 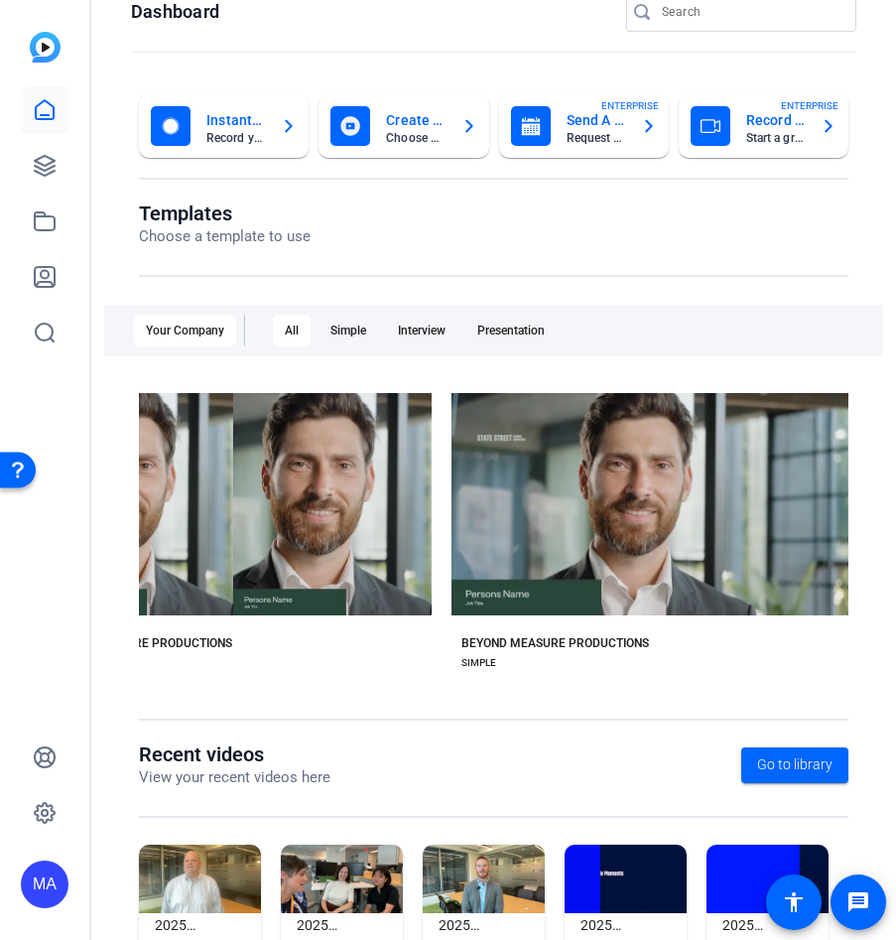 I want to click on div: All, so click(x=292, y=331).